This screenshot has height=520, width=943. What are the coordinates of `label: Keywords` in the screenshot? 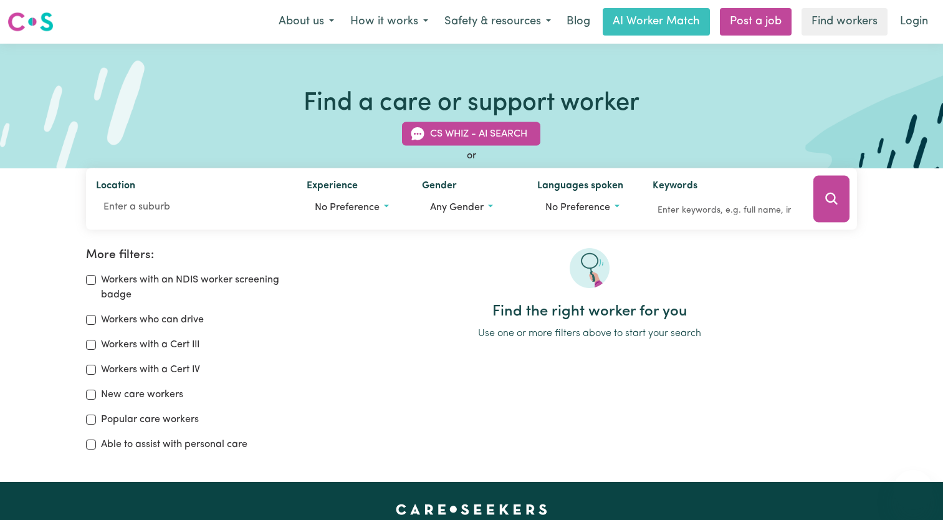 It's located at (675, 187).